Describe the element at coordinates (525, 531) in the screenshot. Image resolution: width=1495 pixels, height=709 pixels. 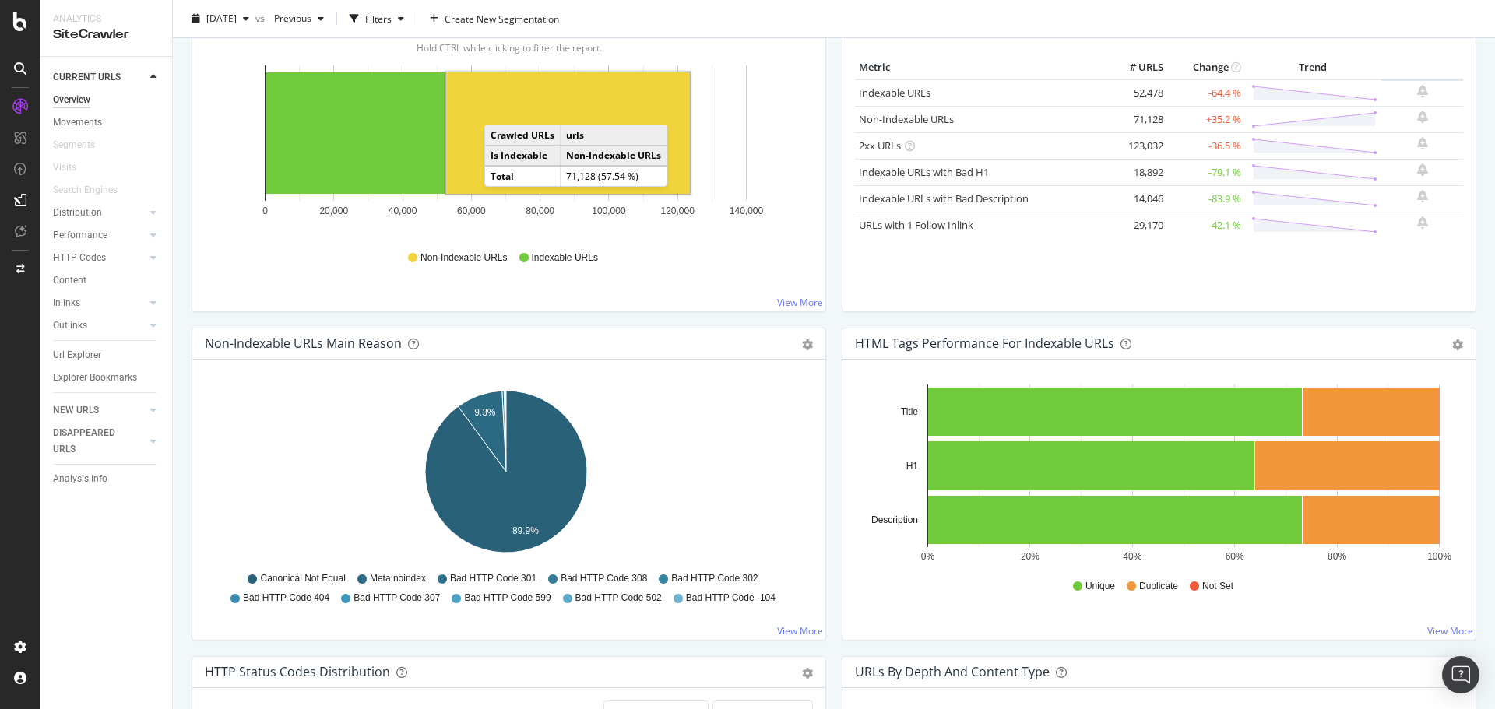
I see `text: 89.9%` at that location.